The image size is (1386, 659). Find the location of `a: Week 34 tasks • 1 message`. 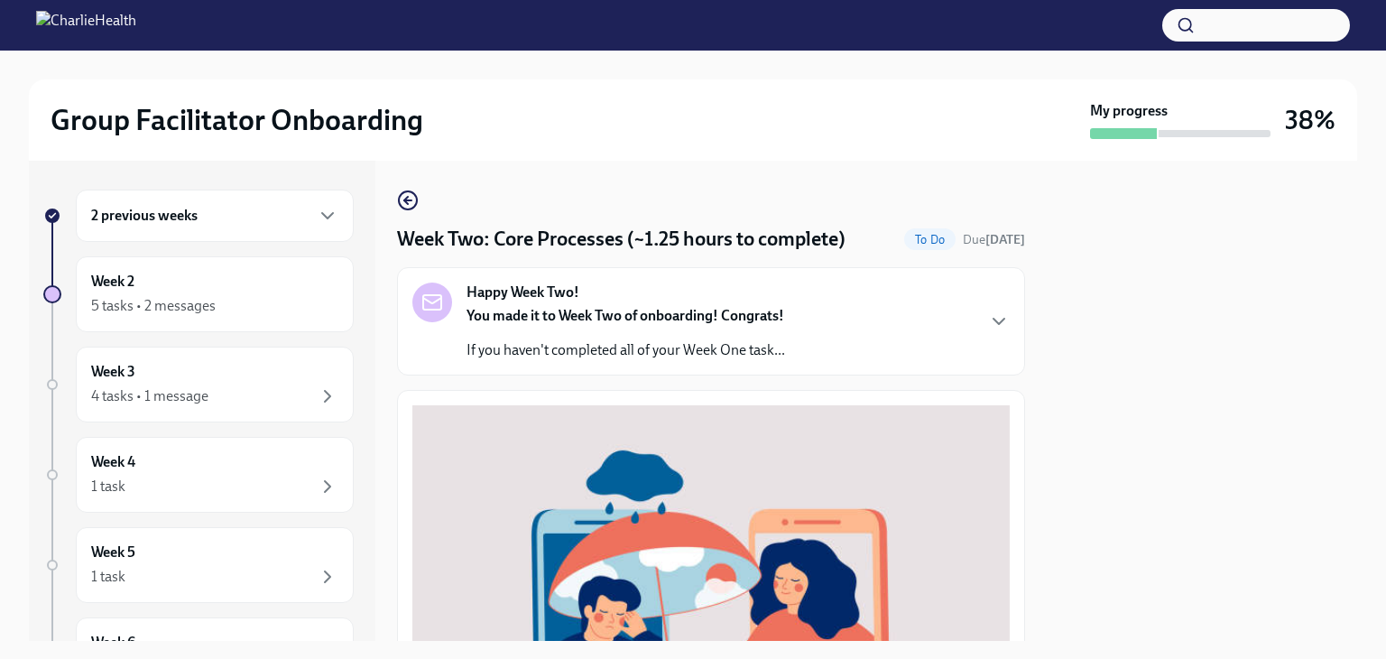

a: Week 34 tasks • 1 message is located at coordinates (199, 384).